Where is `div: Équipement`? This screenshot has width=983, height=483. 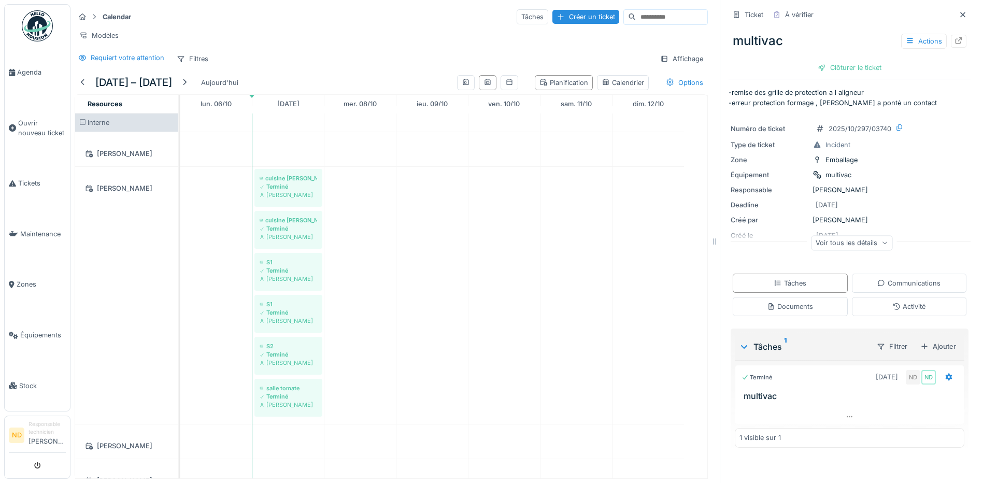
div: Équipement is located at coordinates (769, 175).